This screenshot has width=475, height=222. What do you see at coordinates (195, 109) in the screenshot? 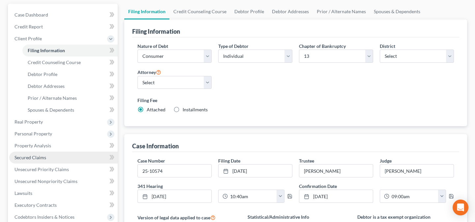
I see `span: Installments` at bounding box center [195, 109].